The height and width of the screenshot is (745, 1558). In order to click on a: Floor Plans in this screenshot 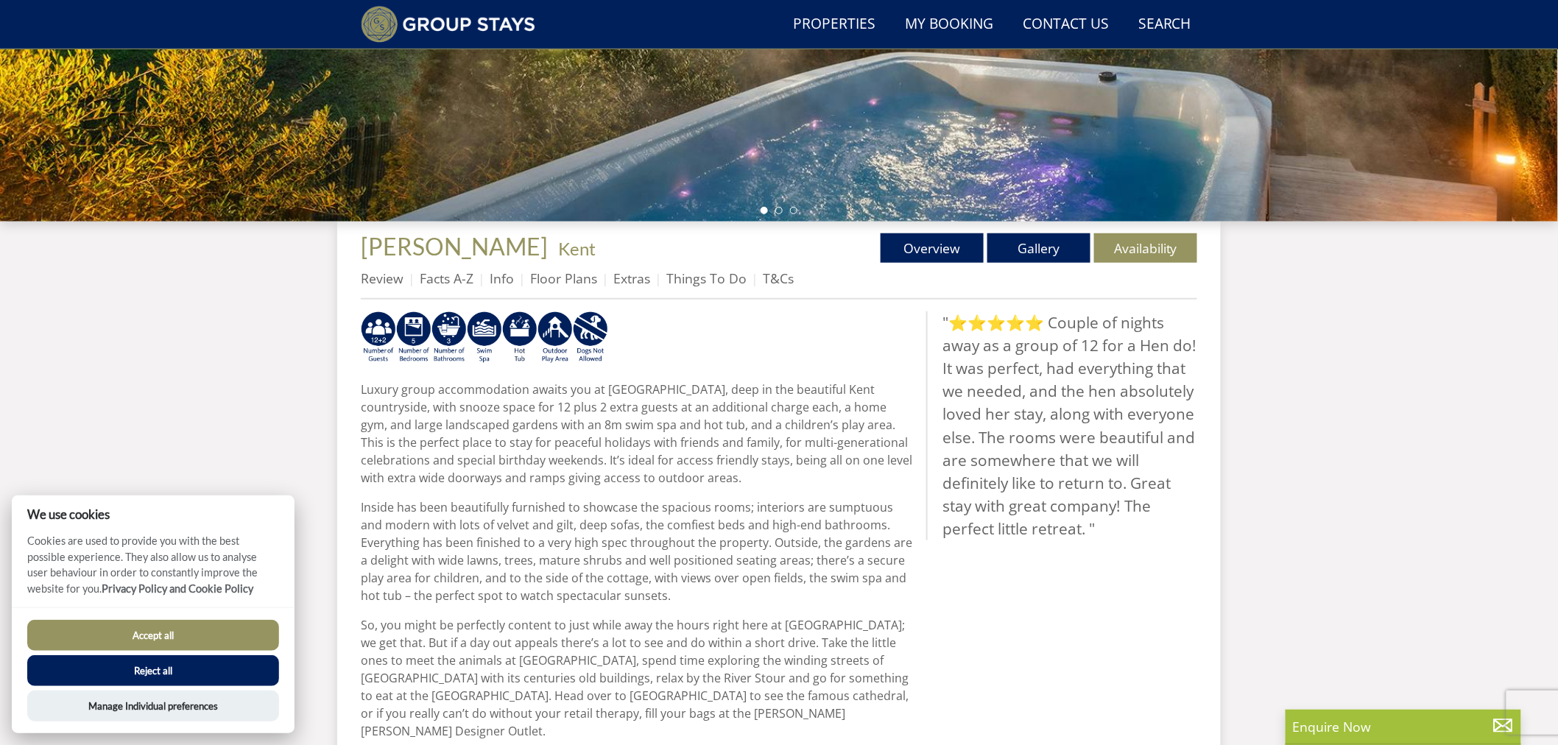, I will do `click(563, 278)`.